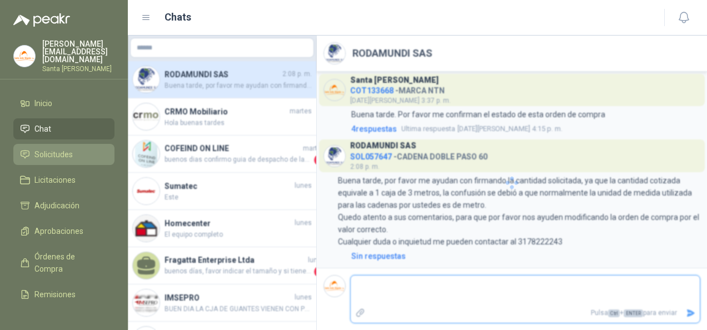 This screenshot has width=707, height=330. I want to click on a: Remisiones, so click(64, 294).